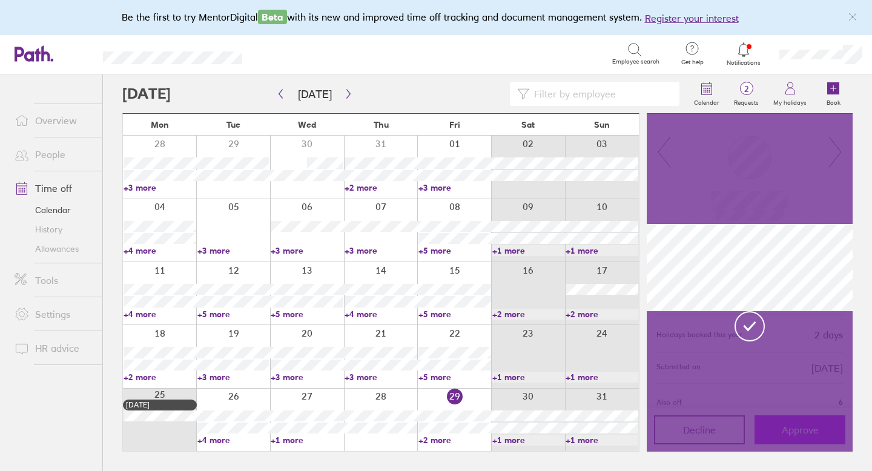 The height and width of the screenshot is (471, 872). I want to click on a: Settings, so click(53, 314).